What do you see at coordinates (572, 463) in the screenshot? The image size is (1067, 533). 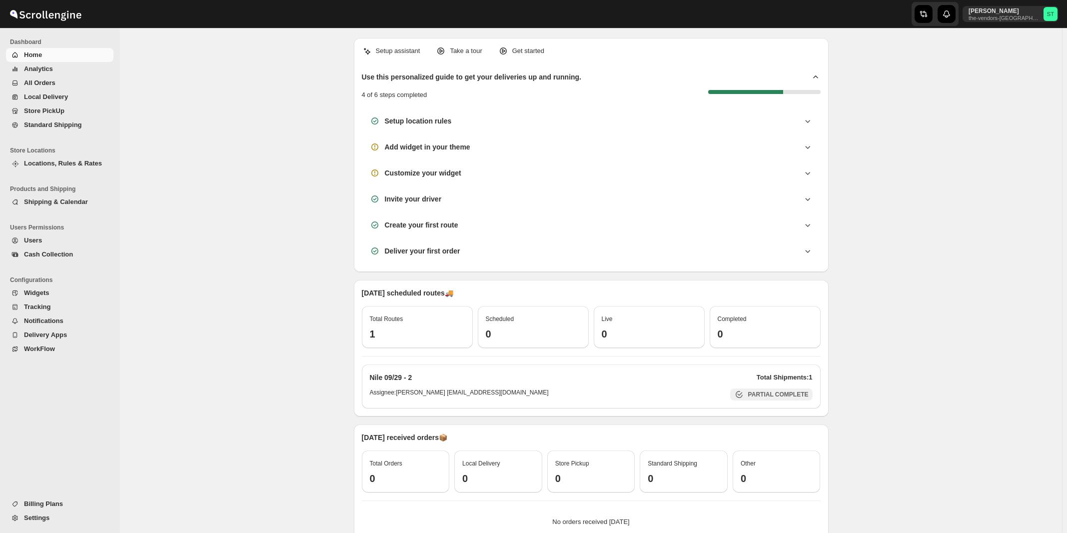 I see `span: Store Pickup` at bounding box center [572, 463].